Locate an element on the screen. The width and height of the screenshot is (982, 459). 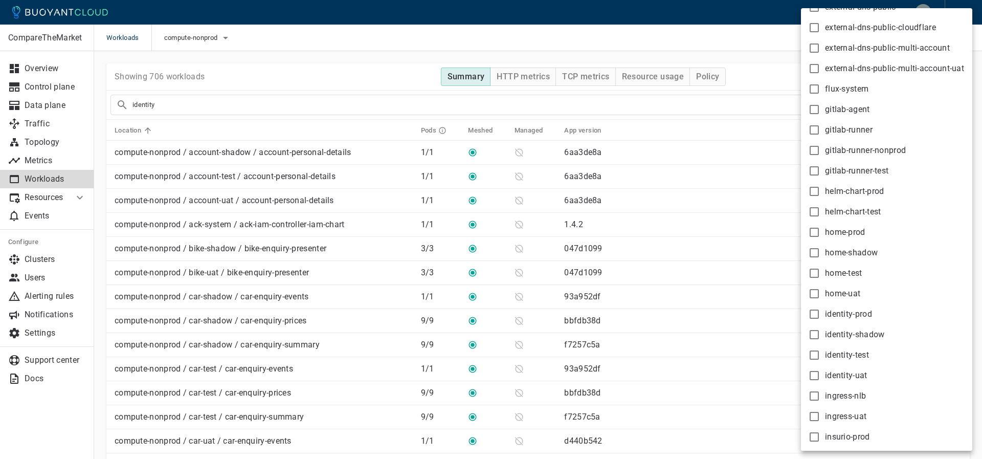
span: gitlab-runner-test is located at coordinates (856, 171).